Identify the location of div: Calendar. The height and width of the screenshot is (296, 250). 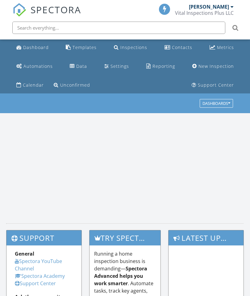
(33, 85).